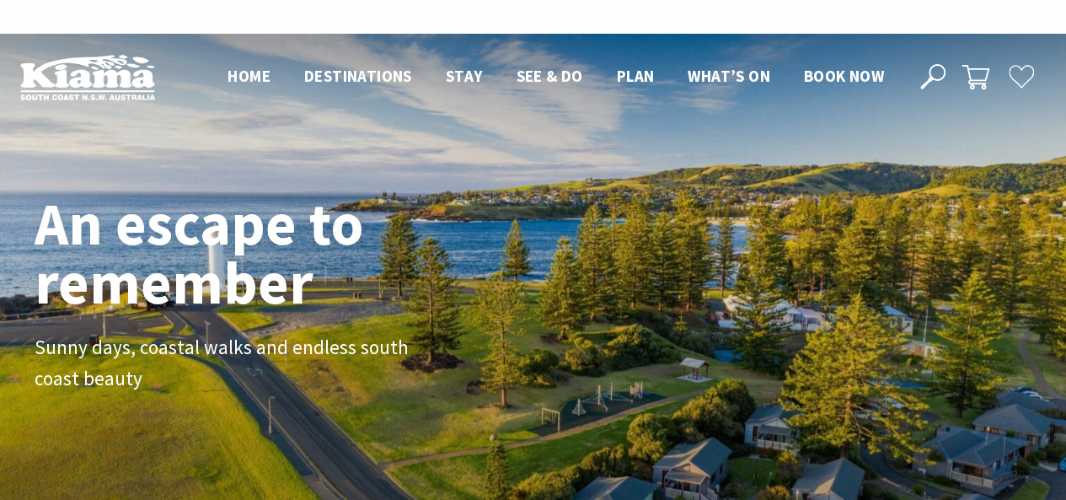  Describe the element at coordinates (729, 76) in the screenshot. I see `span: What’s On` at that location.